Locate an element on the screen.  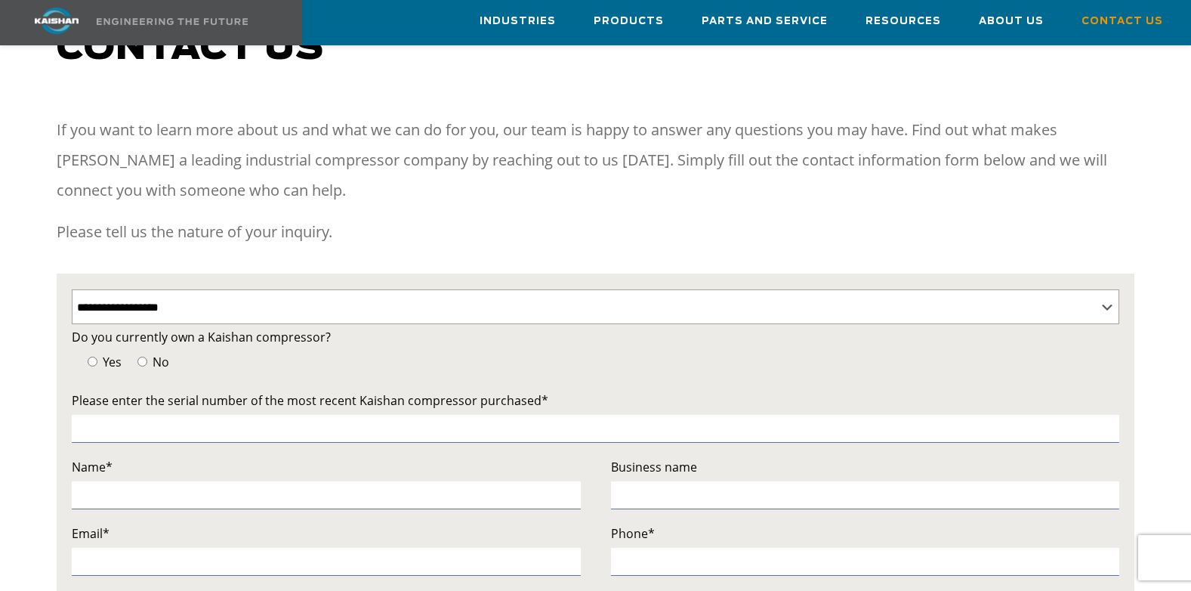
p: Please tell us the nature of your inquiry. is located at coordinates (595, 232).